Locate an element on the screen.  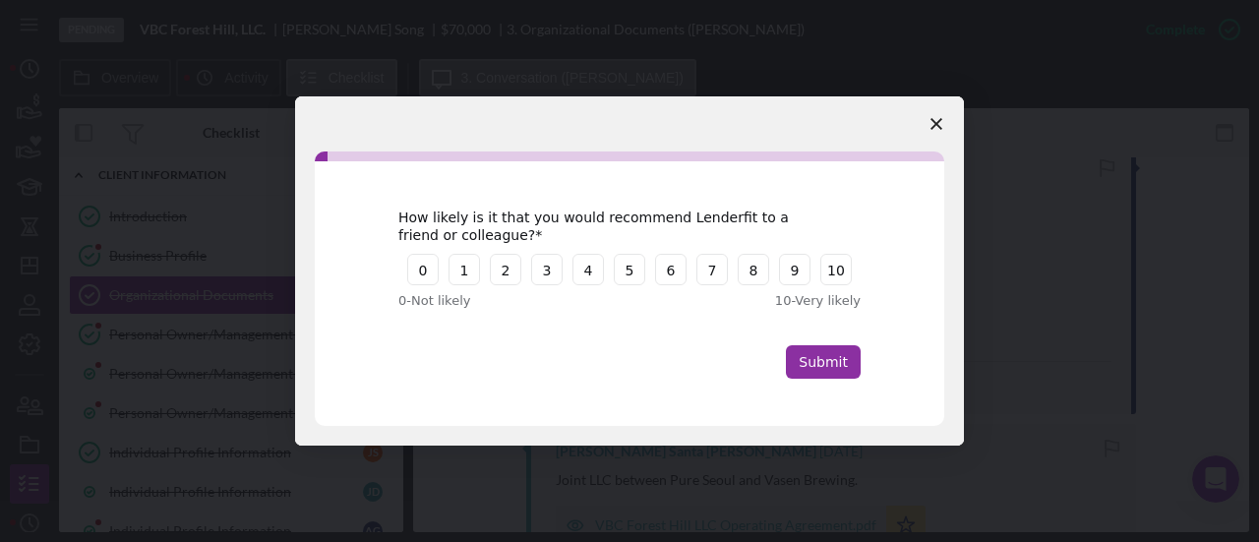
button: 7 is located at coordinates (712, 269).